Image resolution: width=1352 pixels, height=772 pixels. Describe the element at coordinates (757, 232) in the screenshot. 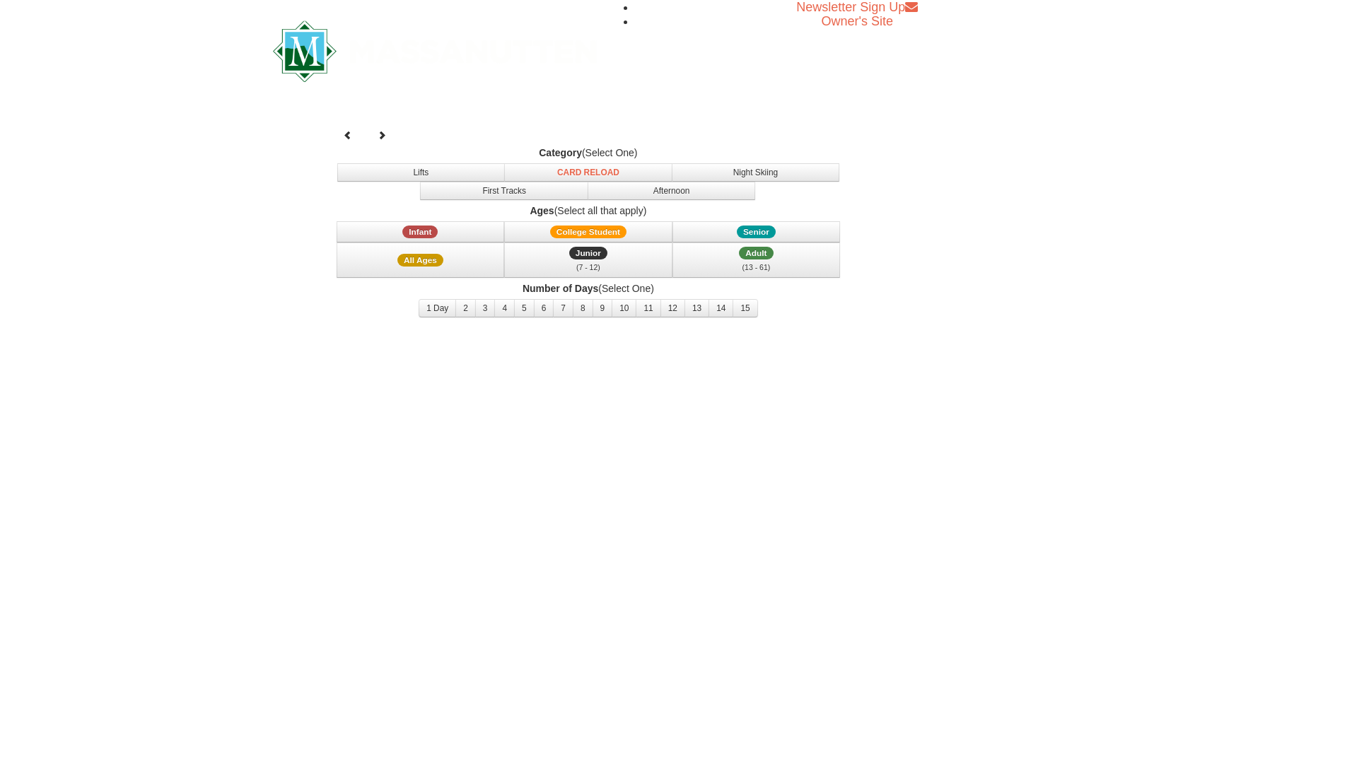

I see `button: Senior` at that location.